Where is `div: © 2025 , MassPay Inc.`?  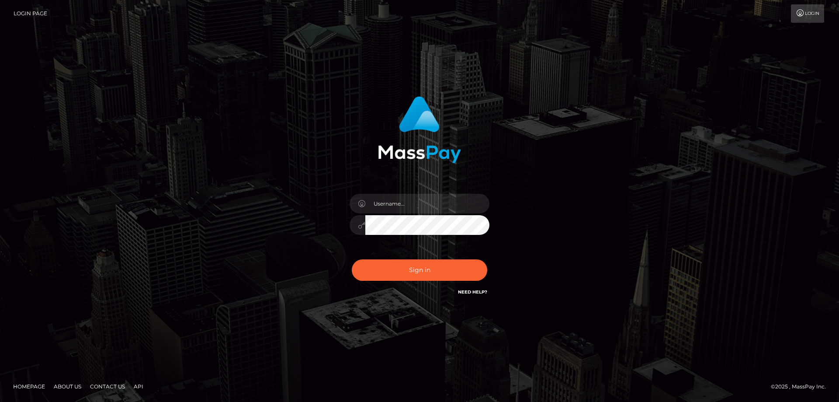
div: © 2025 , MassPay Inc. is located at coordinates (801, 386).